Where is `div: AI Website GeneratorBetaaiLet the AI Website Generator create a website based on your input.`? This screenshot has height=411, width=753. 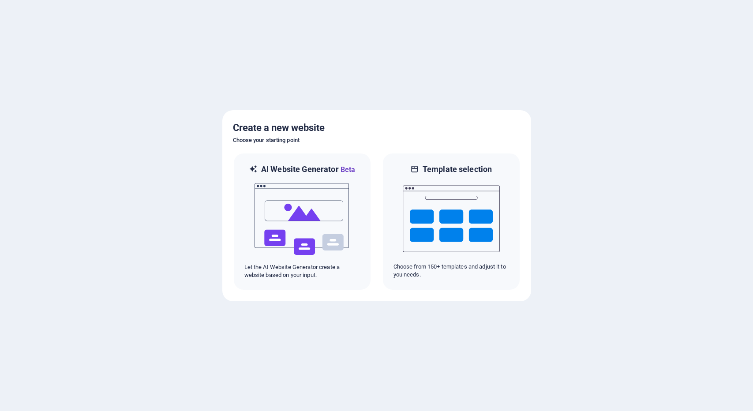 div: AI Website GeneratorBetaaiLet the AI Website Generator create a website based on your input. is located at coordinates (302, 221).